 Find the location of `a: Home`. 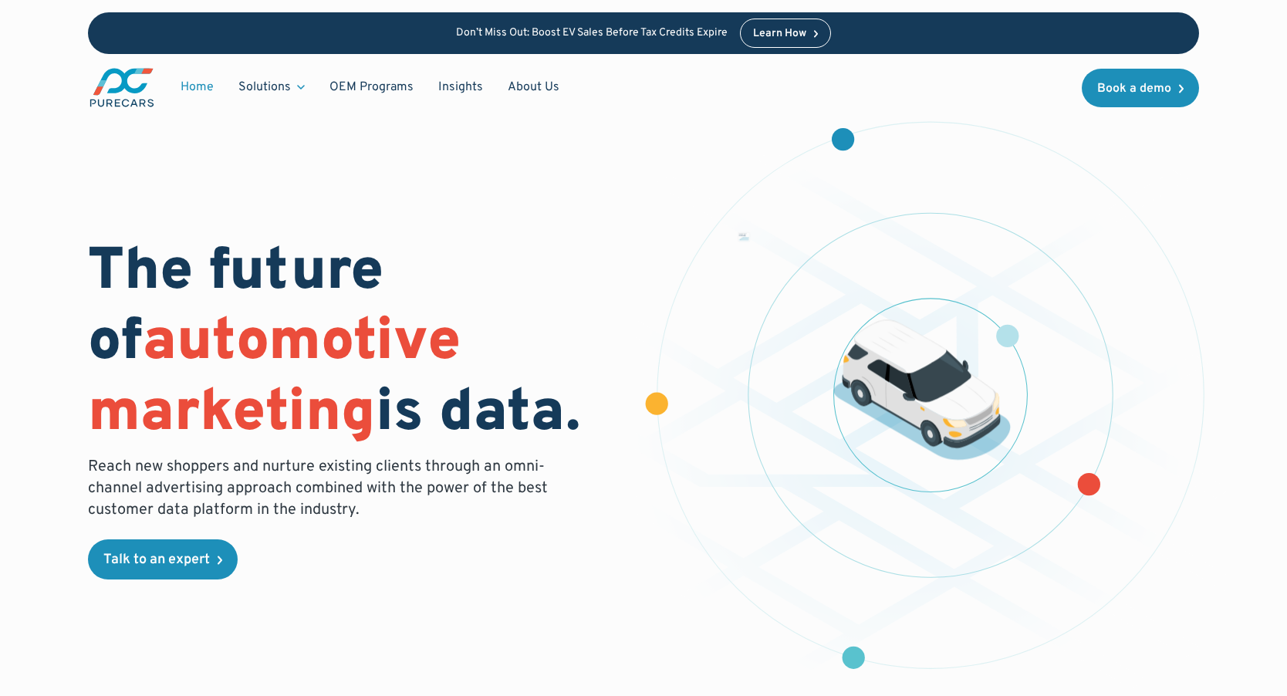

a: Home is located at coordinates (197, 87).